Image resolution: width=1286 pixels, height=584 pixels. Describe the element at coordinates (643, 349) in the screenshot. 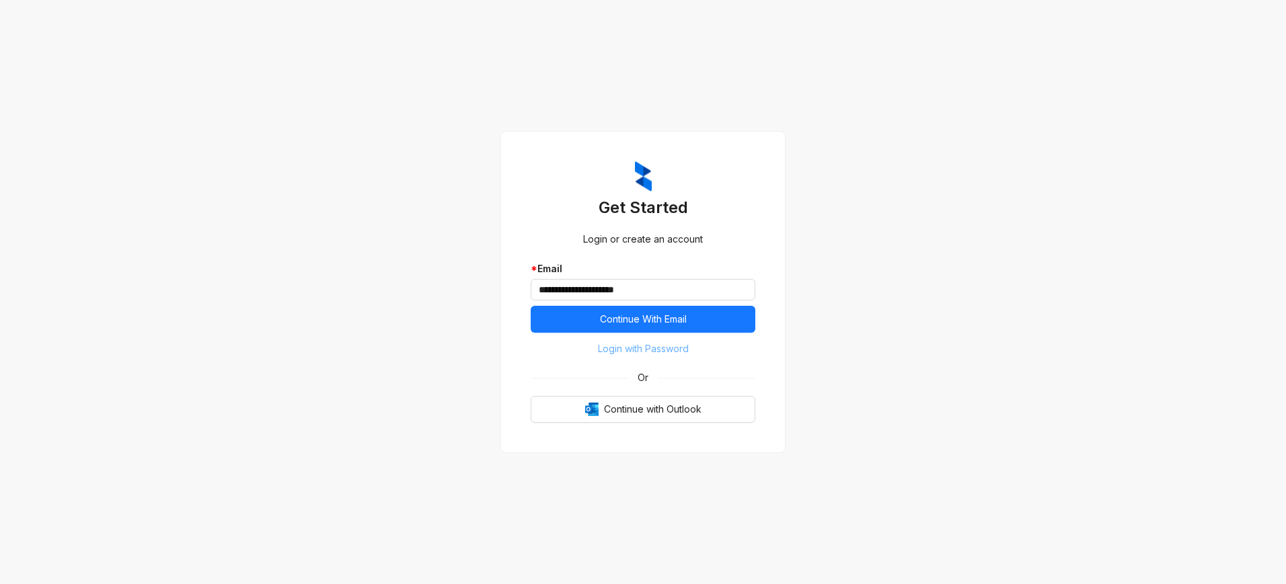

I see `span: Login with Password` at that location.